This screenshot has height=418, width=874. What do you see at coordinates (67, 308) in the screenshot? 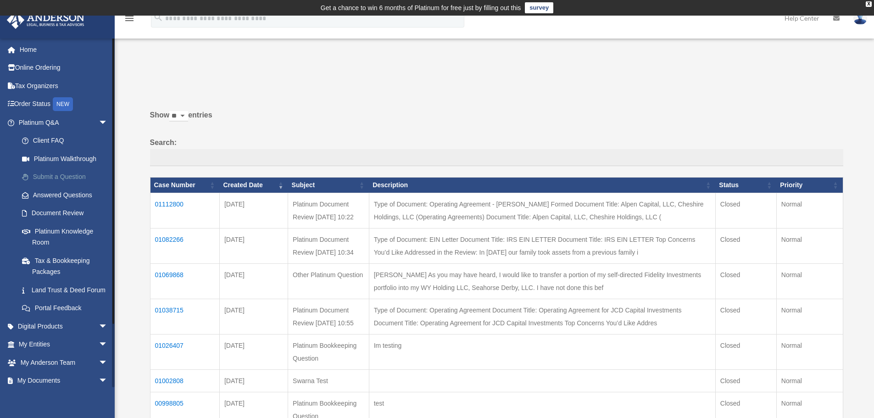
I see `a: Portal Feedback` at bounding box center [67, 308].